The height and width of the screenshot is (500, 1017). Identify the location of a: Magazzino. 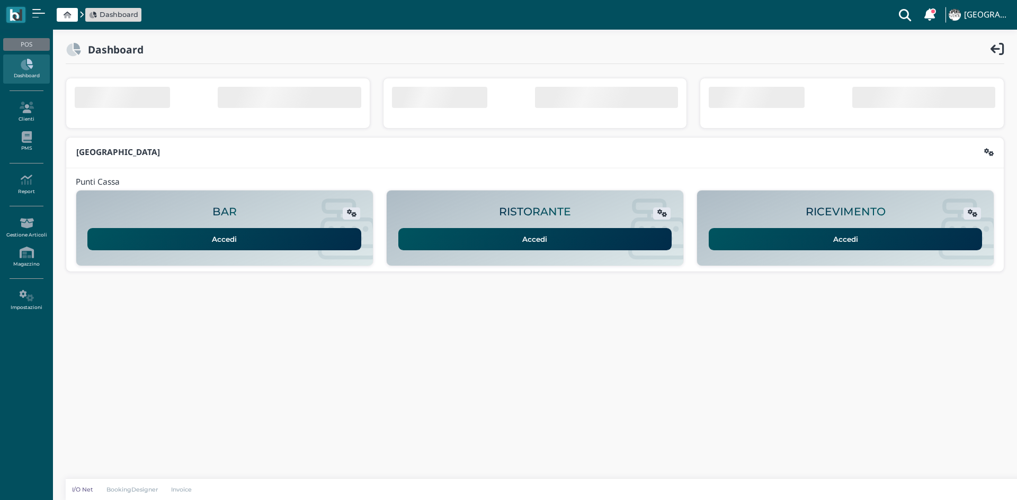
(26, 257).